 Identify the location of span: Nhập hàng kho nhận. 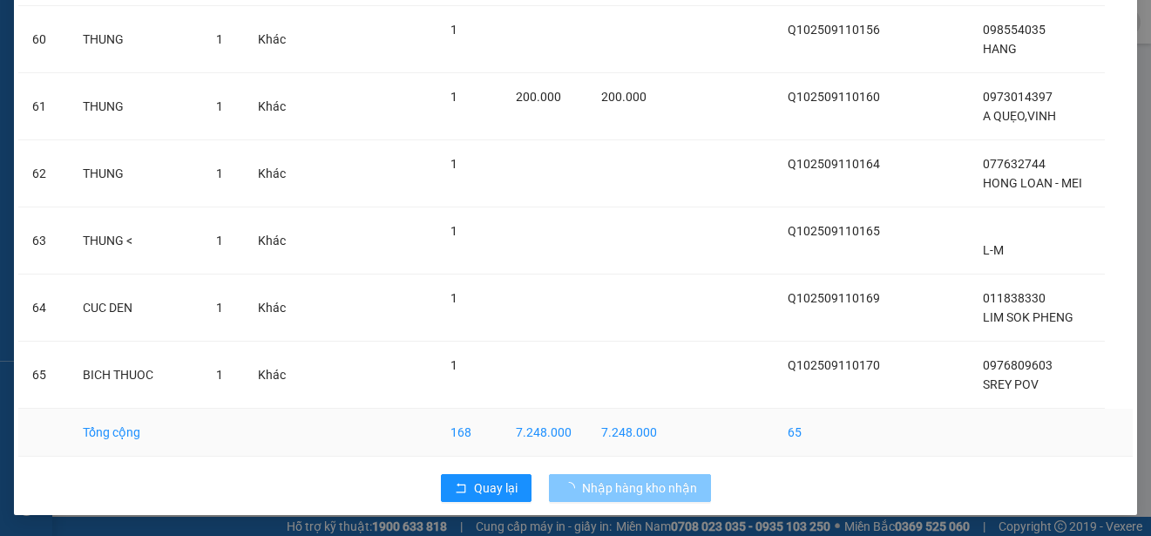
(640, 488).